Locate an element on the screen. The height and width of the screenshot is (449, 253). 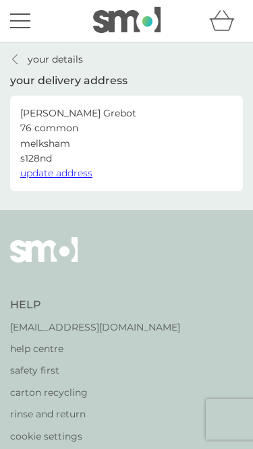
p: rinse and return is located at coordinates (95, 414).